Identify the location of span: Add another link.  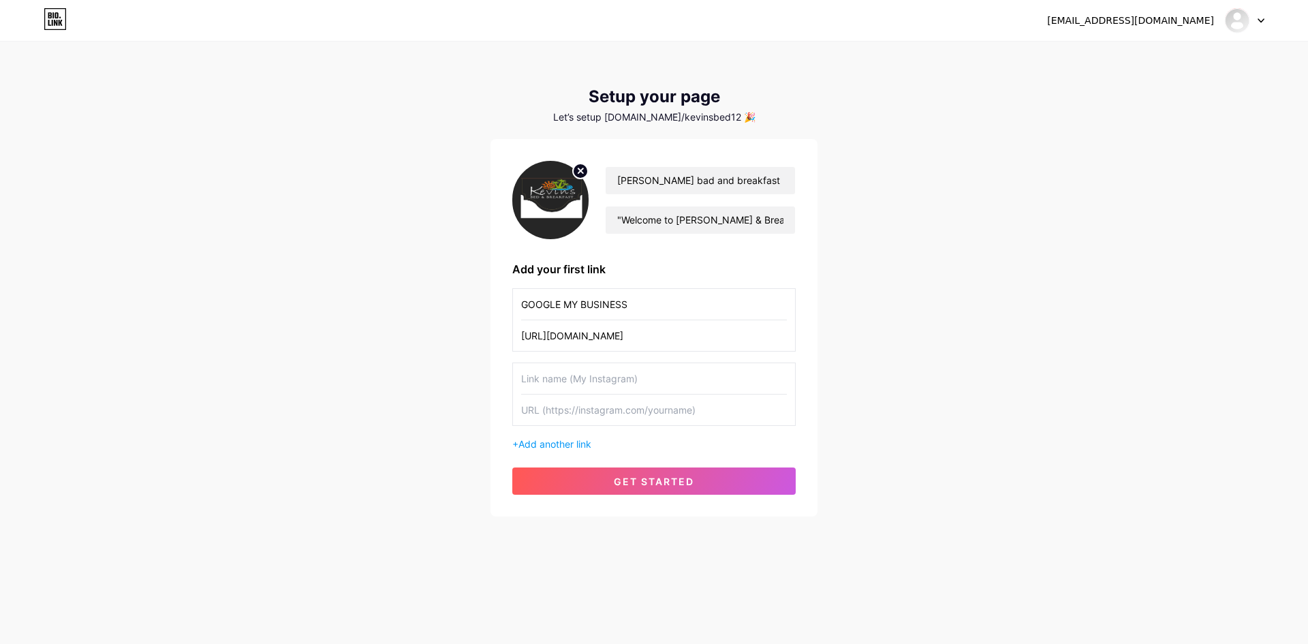
(555, 444).